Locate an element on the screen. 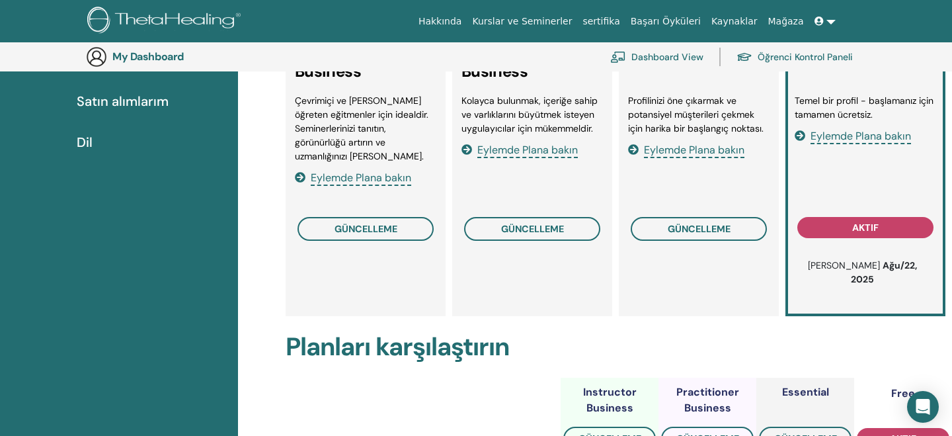 The height and width of the screenshot is (436, 952). div: Free is located at coordinates (903, 393).